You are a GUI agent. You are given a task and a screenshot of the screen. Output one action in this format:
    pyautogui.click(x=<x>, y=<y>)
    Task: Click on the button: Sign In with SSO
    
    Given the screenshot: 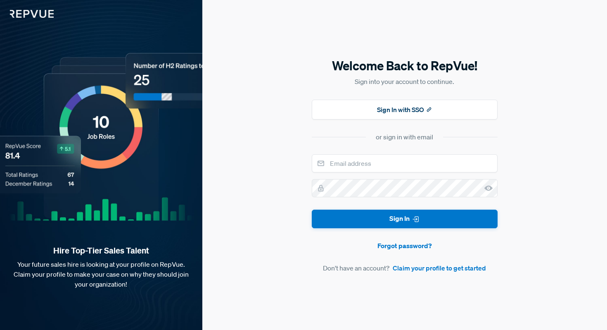 What is the action you would take?
    pyautogui.click(x=405, y=110)
    